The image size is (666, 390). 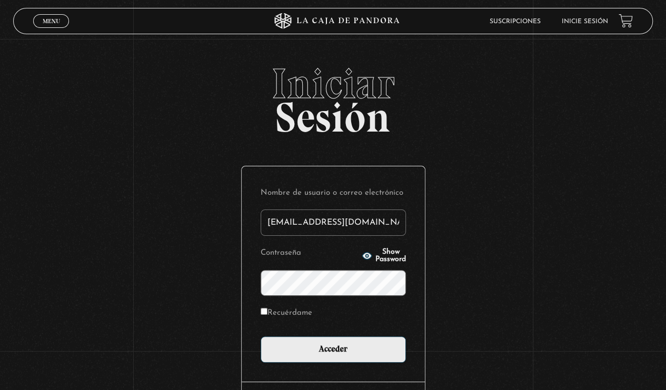 I want to click on a: View your shopping cart, so click(x=625, y=21).